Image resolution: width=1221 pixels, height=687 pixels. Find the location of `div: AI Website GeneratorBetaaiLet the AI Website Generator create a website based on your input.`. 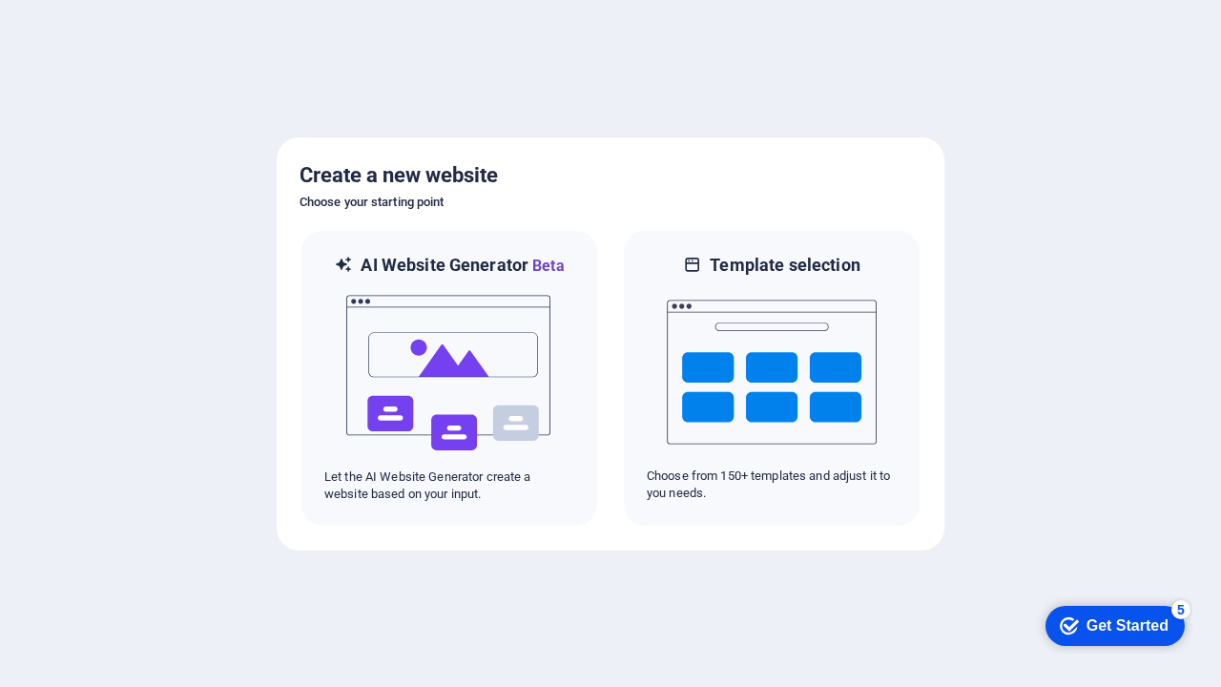

div: AI Website GeneratorBetaaiLet the AI Website Generator create a website based on your input. is located at coordinates (449, 378).